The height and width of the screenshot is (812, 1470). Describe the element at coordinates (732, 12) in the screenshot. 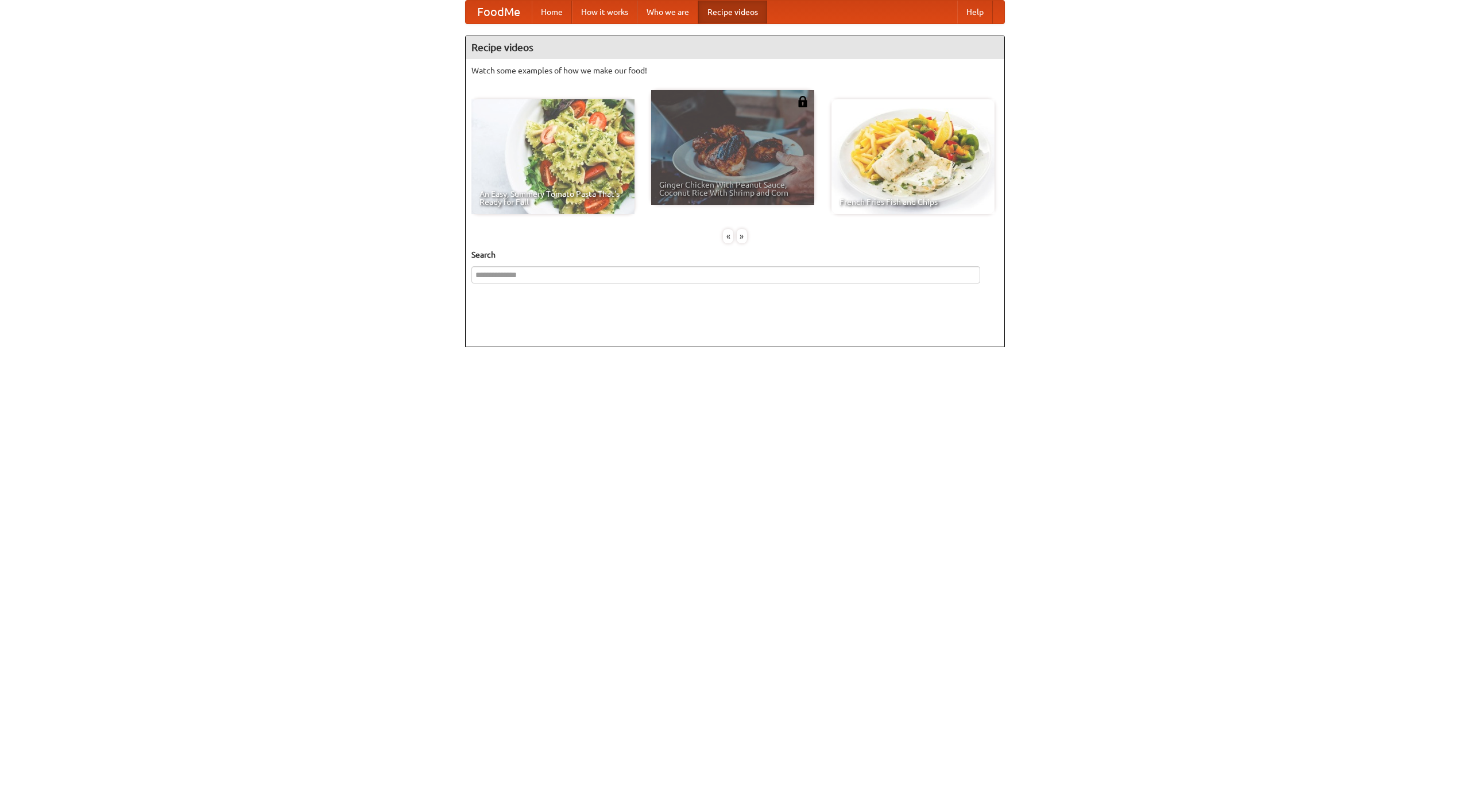

I see `a: Recipe videos` at that location.